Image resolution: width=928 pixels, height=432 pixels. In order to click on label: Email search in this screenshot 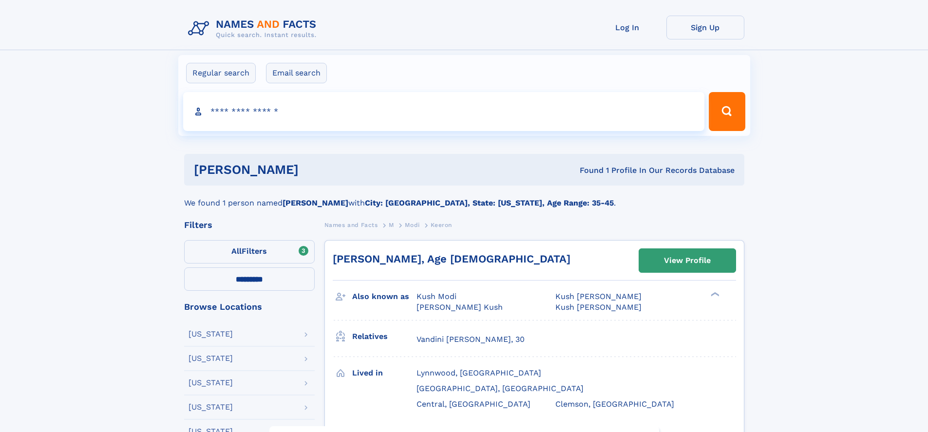, I will do `click(296, 73)`.